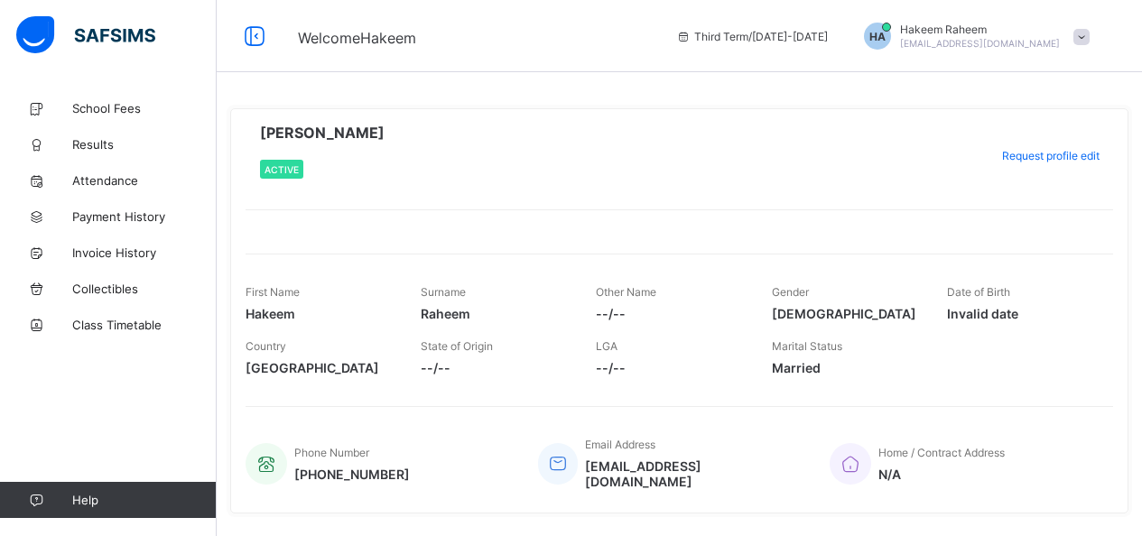 This screenshot has width=1142, height=536. Describe the element at coordinates (144, 325) in the screenshot. I see `span: Class Timetable` at that location.